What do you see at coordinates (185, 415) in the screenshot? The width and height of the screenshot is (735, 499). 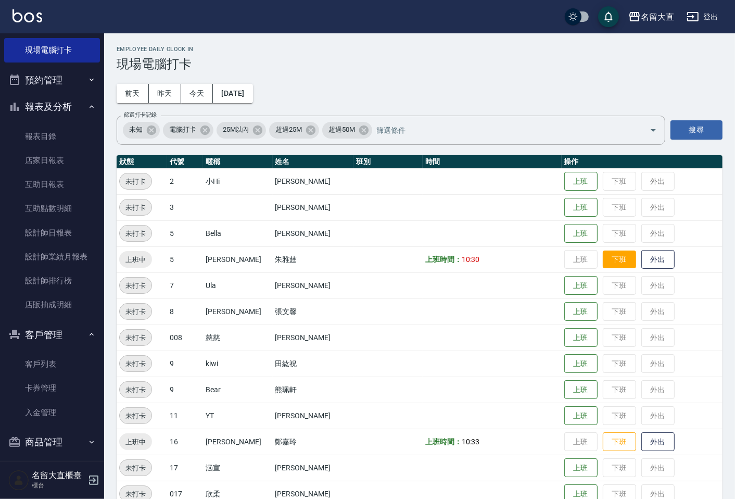 I see `td: 11` at bounding box center [185, 415].